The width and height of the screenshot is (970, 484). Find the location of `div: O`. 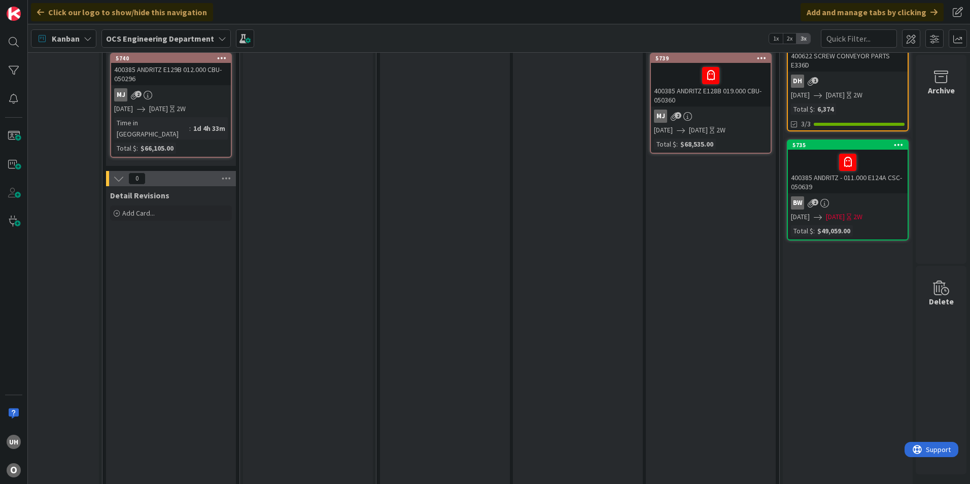

div: O is located at coordinates (14, 470).